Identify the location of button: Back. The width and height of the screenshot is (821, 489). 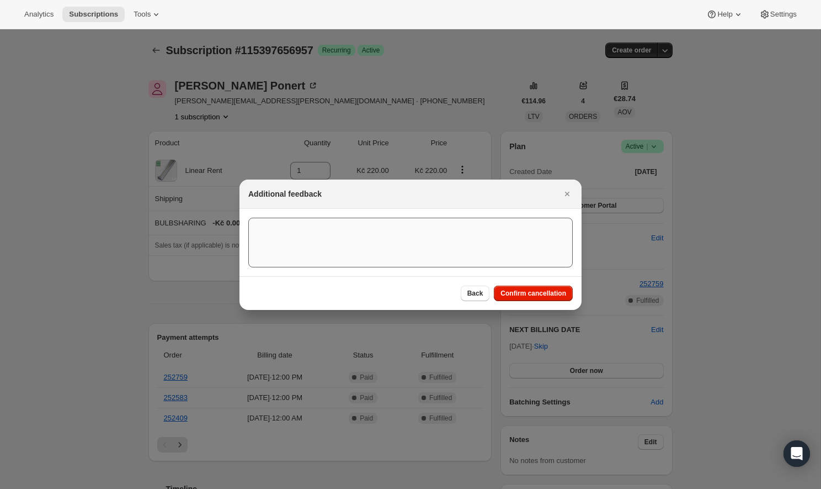
(475, 293).